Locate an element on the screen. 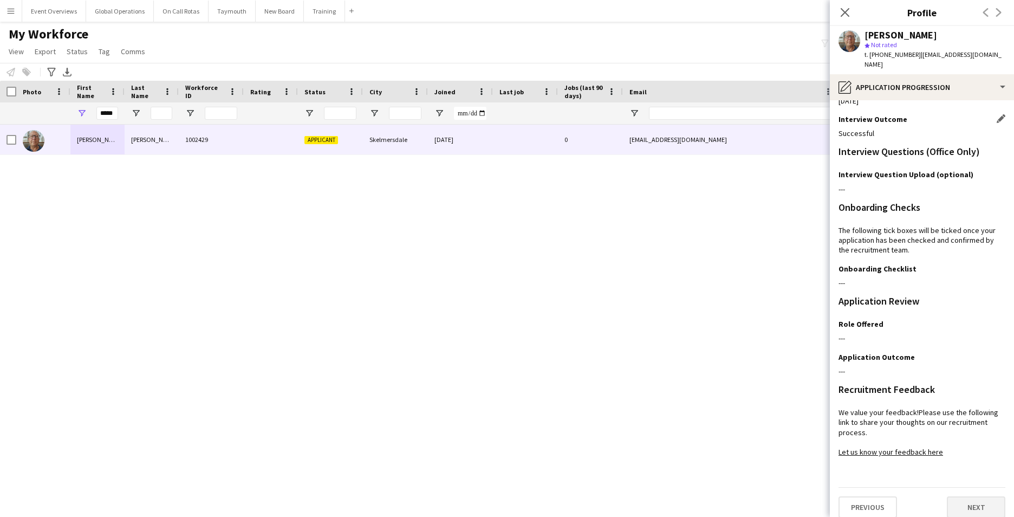 This screenshot has width=1014, height=517. h3: Application Outcome is located at coordinates (876, 357).